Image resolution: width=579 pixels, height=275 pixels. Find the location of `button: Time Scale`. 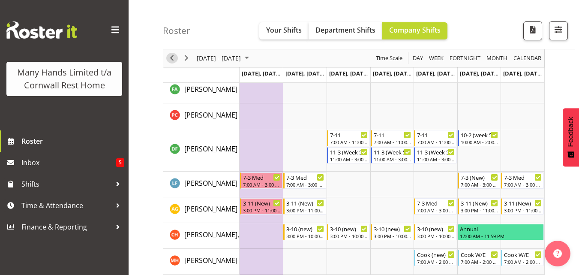

button: Time Scale is located at coordinates (389, 58).